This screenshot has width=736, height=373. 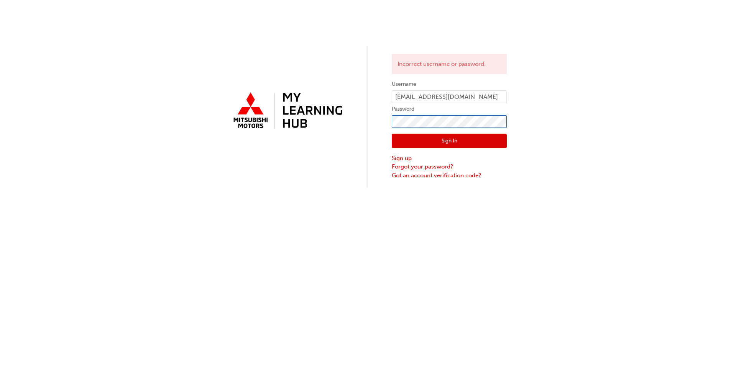 What do you see at coordinates (449, 167) in the screenshot?
I see `a: Forgot your password?` at bounding box center [449, 167].